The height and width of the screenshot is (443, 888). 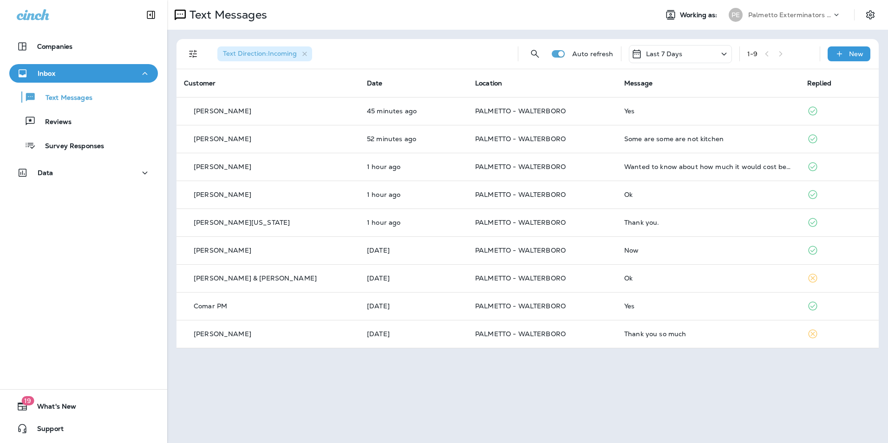 I want to click on button: Data, so click(x=84, y=173).